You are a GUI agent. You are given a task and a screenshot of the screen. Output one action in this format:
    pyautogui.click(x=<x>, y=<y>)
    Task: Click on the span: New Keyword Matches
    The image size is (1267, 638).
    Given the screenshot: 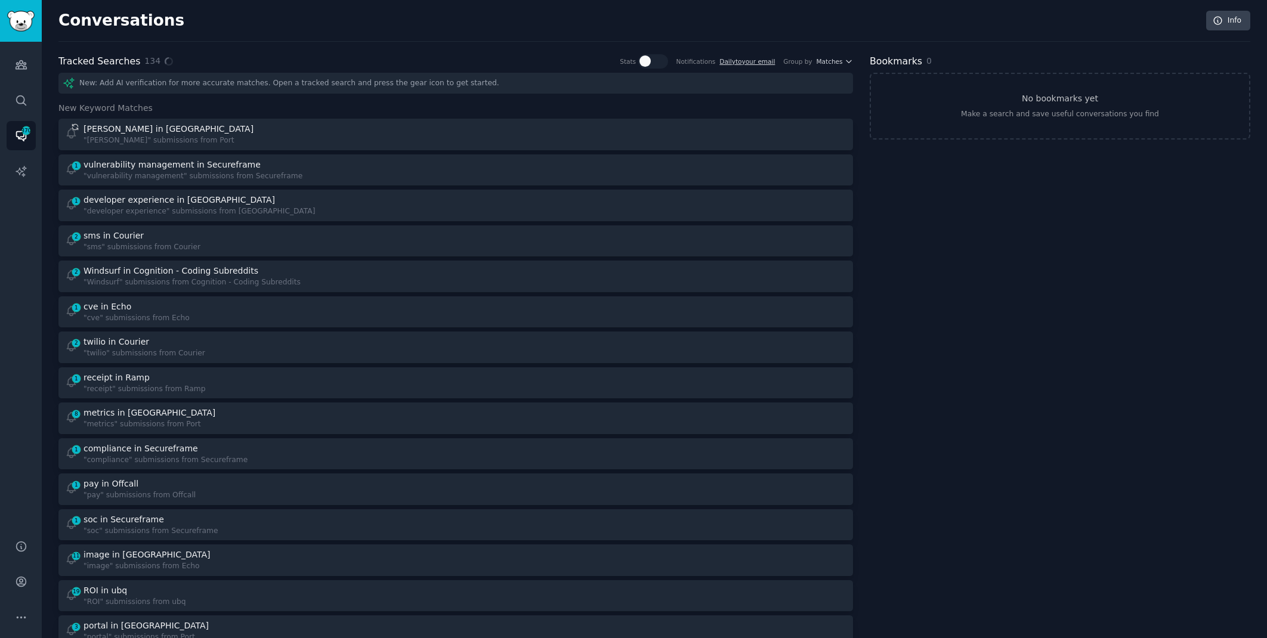 What is the action you would take?
    pyautogui.click(x=106, y=108)
    